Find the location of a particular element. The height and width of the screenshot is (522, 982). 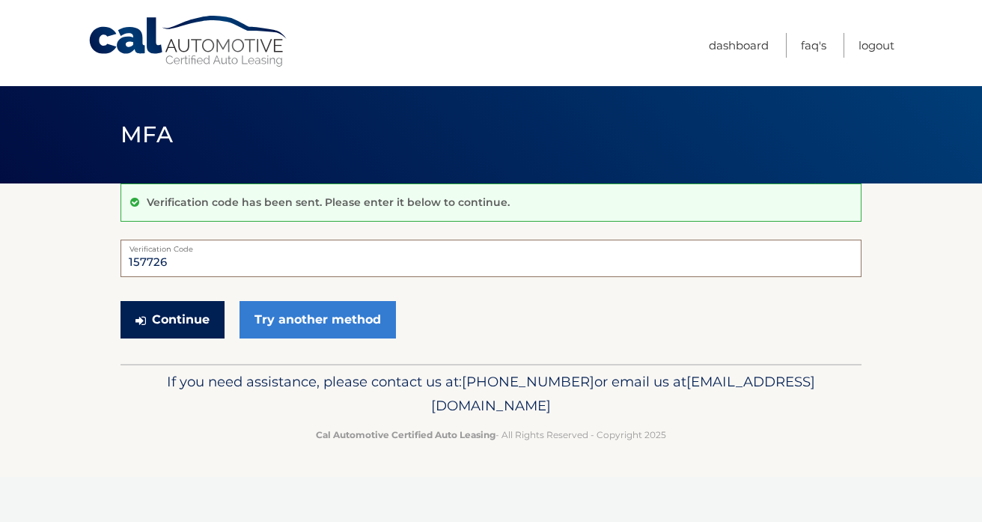

p: If you need assistance, please contact us at: or email us at is located at coordinates (491, 394).